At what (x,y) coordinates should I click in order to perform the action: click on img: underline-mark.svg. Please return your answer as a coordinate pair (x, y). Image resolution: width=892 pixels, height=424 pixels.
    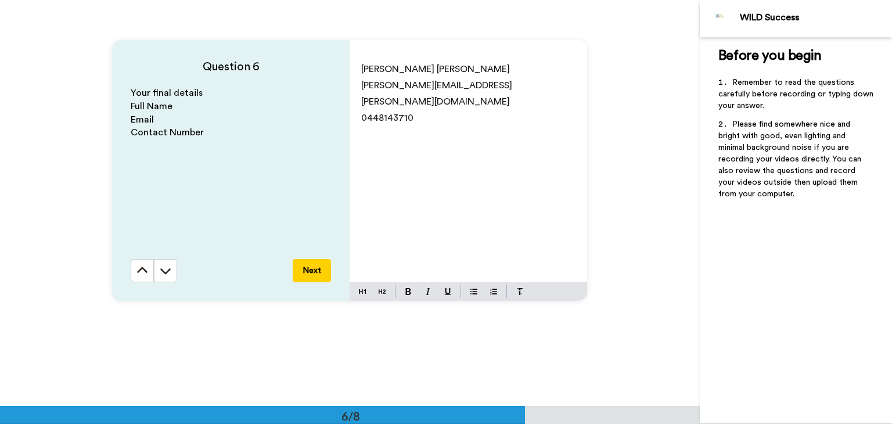
    Looking at the image, I should click on (448, 292).